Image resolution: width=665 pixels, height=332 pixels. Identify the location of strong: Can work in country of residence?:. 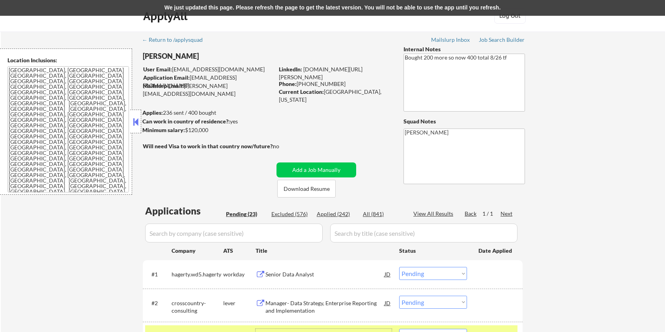
(186, 121).